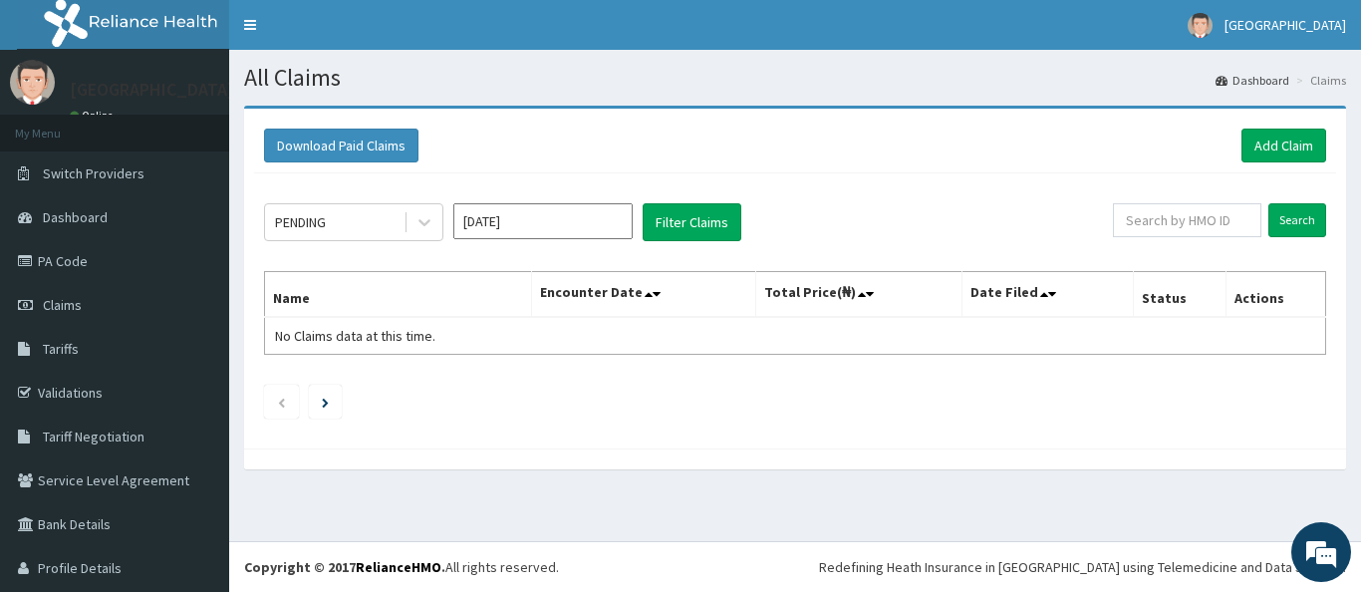 The image size is (1361, 592). I want to click on th: Encounter Date, so click(644, 295).